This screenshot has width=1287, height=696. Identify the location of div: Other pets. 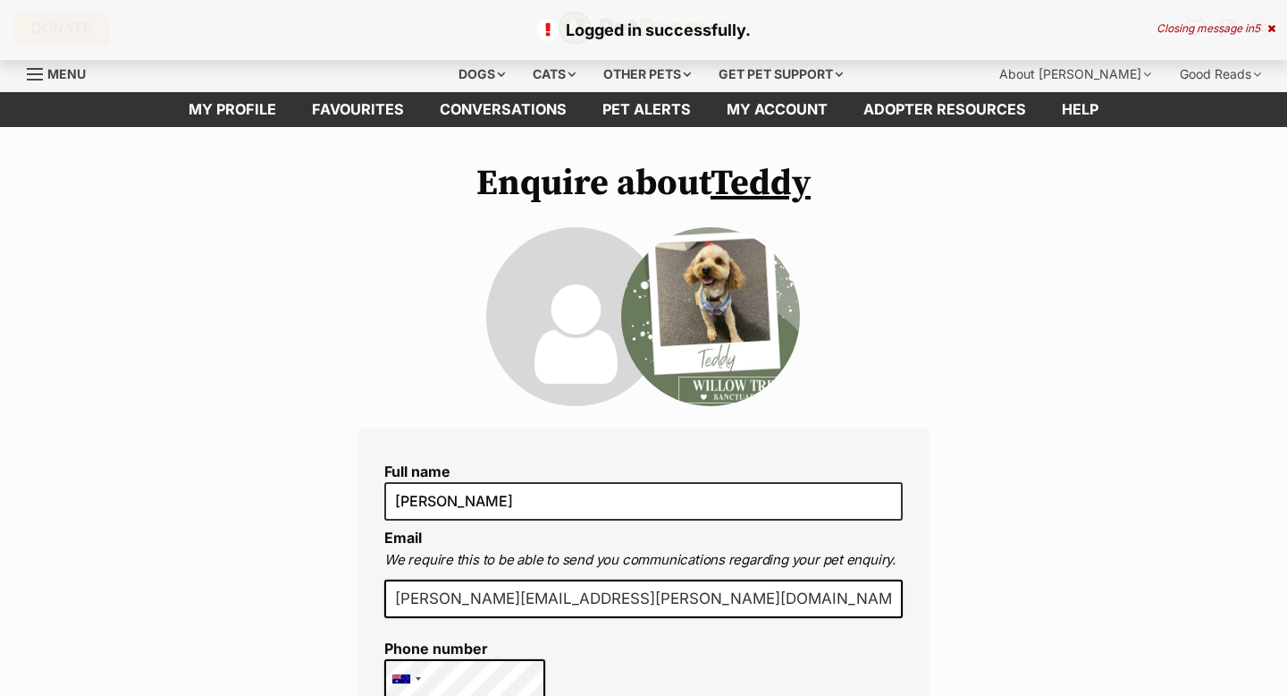
(647, 74).